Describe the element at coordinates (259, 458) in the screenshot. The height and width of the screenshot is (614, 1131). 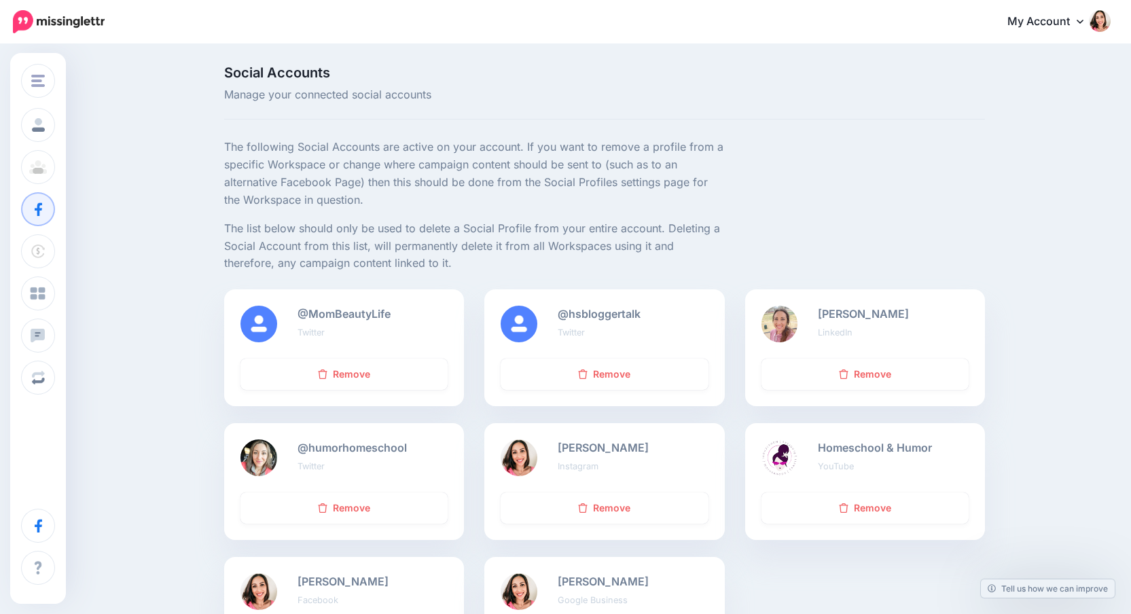
I see `img: PhZSuuSE-50657.jpg` at that location.